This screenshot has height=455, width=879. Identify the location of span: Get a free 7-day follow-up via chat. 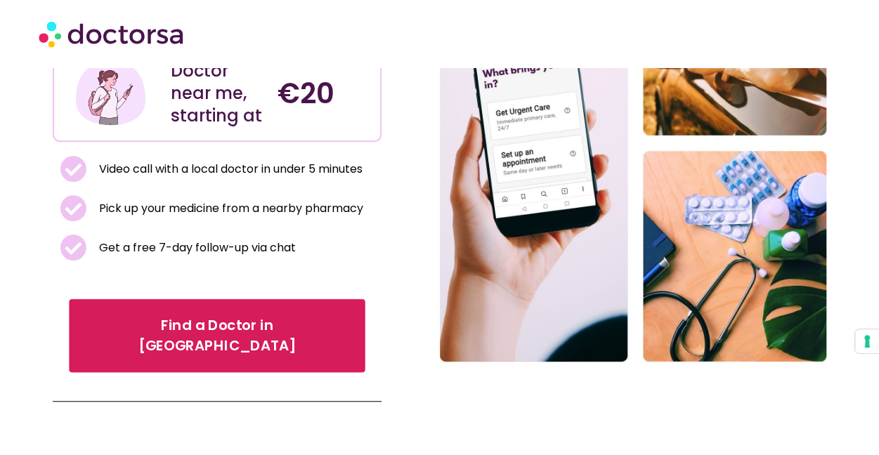
(195, 248).